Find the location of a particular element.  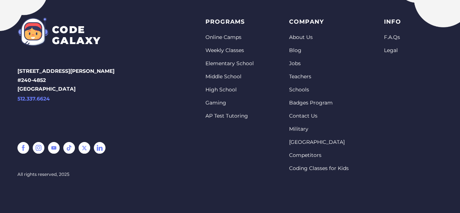

a: Coding Classes for Kids is located at coordinates (319, 168).